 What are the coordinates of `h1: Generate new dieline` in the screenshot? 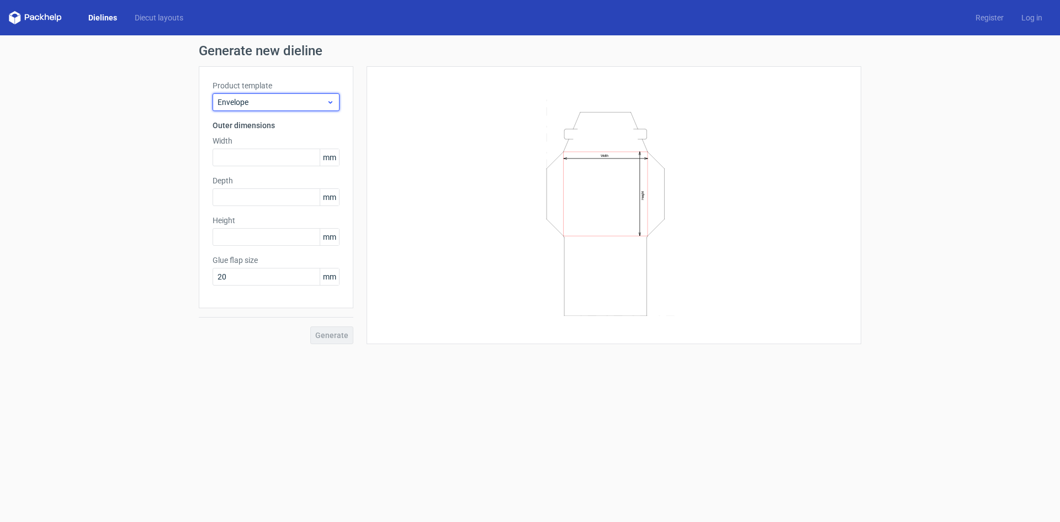 It's located at (530, 51).